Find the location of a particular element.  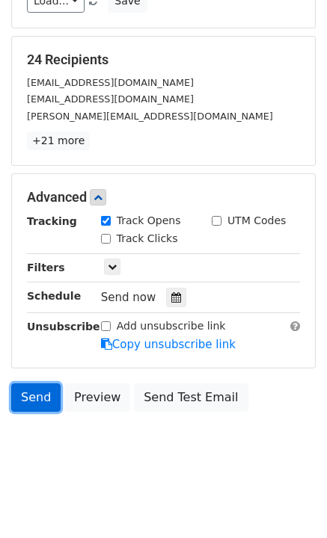

h5: Advanced is located at coordinates (163, 197).